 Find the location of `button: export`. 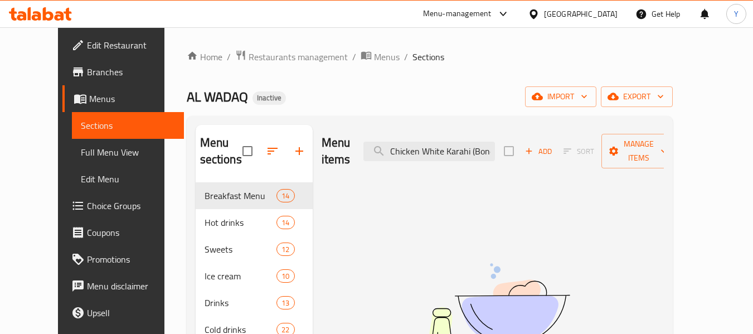

button: export is located at coordinates (636, 96).